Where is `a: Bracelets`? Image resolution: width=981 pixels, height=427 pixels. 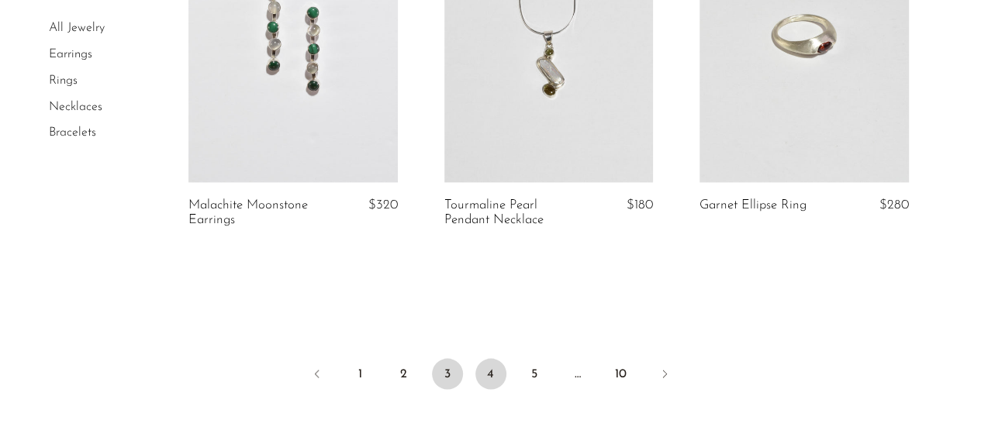 a: Bracelets is located at coordinates (72, 132).